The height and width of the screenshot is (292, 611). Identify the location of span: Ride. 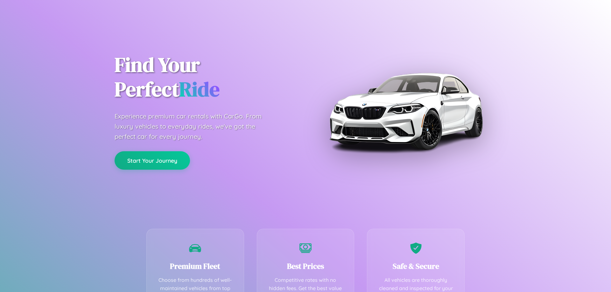
(199, 89).